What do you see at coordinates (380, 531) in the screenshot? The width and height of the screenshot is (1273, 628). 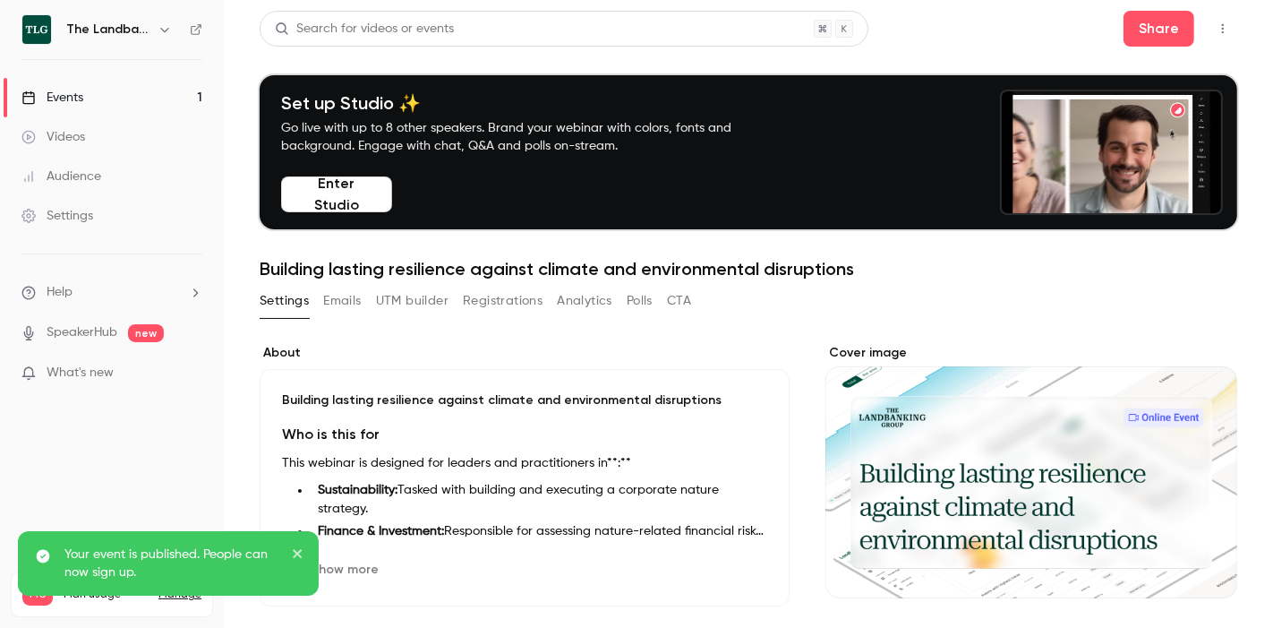 I see `strong: Finance & Investment:` at bounding box center [380, 531].